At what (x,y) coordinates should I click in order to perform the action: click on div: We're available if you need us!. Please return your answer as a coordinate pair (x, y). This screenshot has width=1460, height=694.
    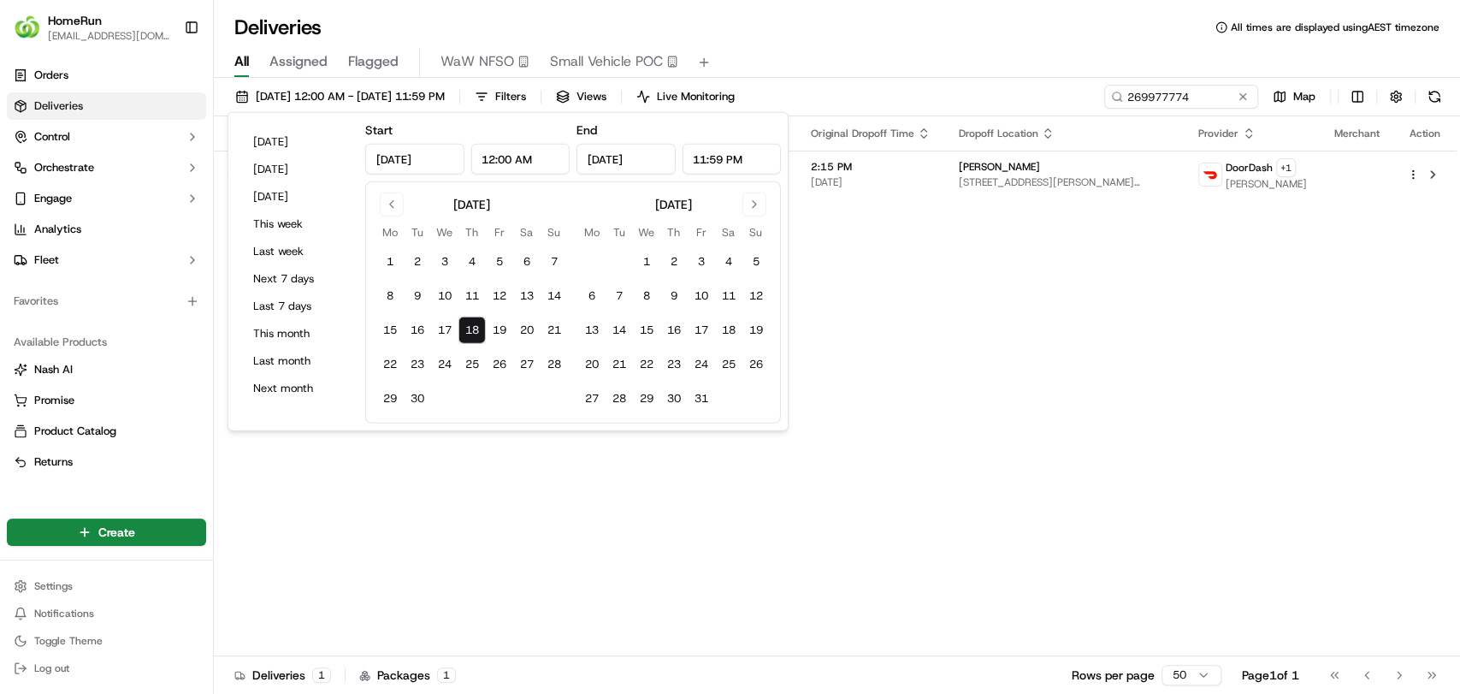
    Looking at the image, I should click on (137, 187).